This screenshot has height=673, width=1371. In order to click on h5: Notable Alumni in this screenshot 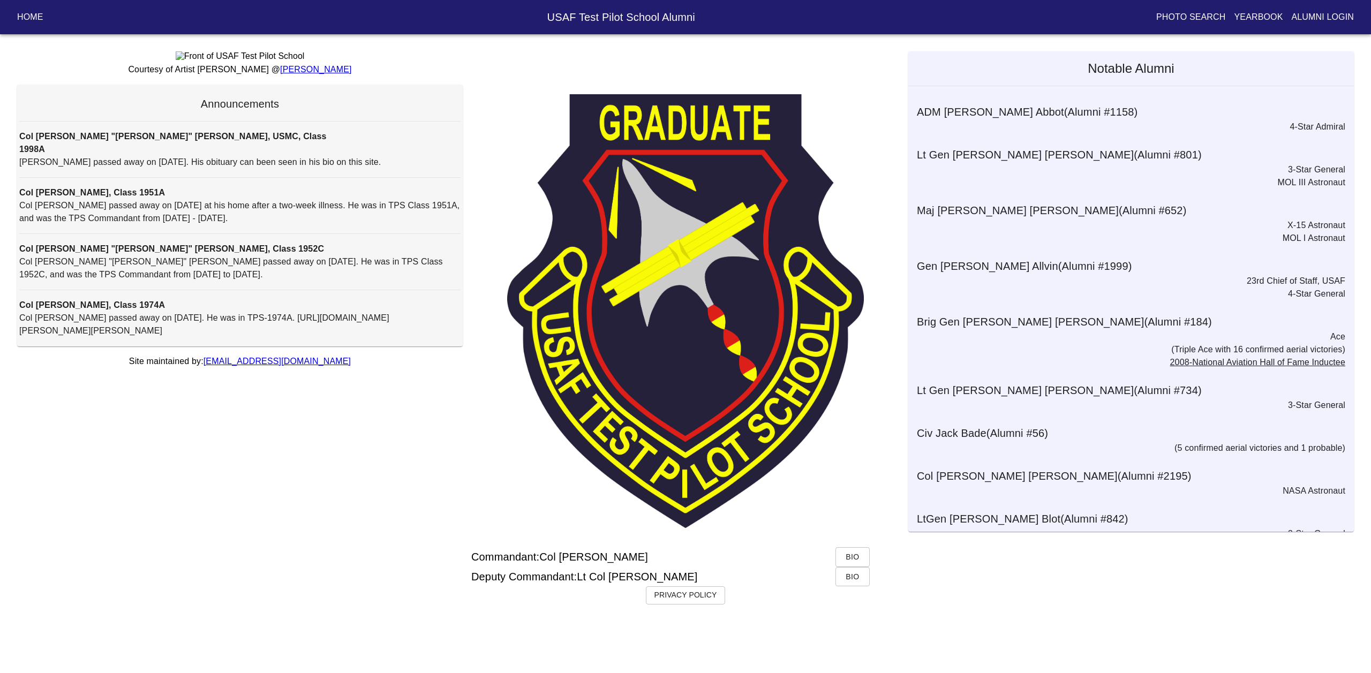, I will do `click(1131, 69)`.